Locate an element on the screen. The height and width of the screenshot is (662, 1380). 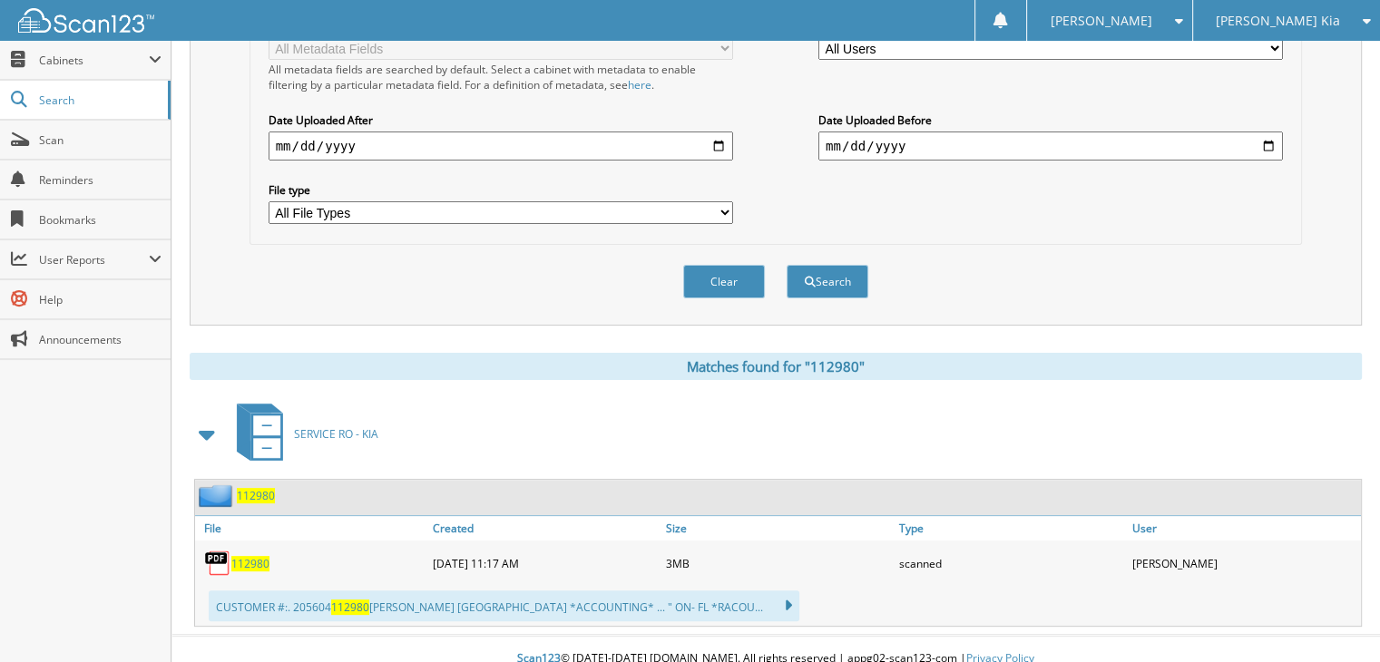
input: end is located at coordinates (1050, 146).